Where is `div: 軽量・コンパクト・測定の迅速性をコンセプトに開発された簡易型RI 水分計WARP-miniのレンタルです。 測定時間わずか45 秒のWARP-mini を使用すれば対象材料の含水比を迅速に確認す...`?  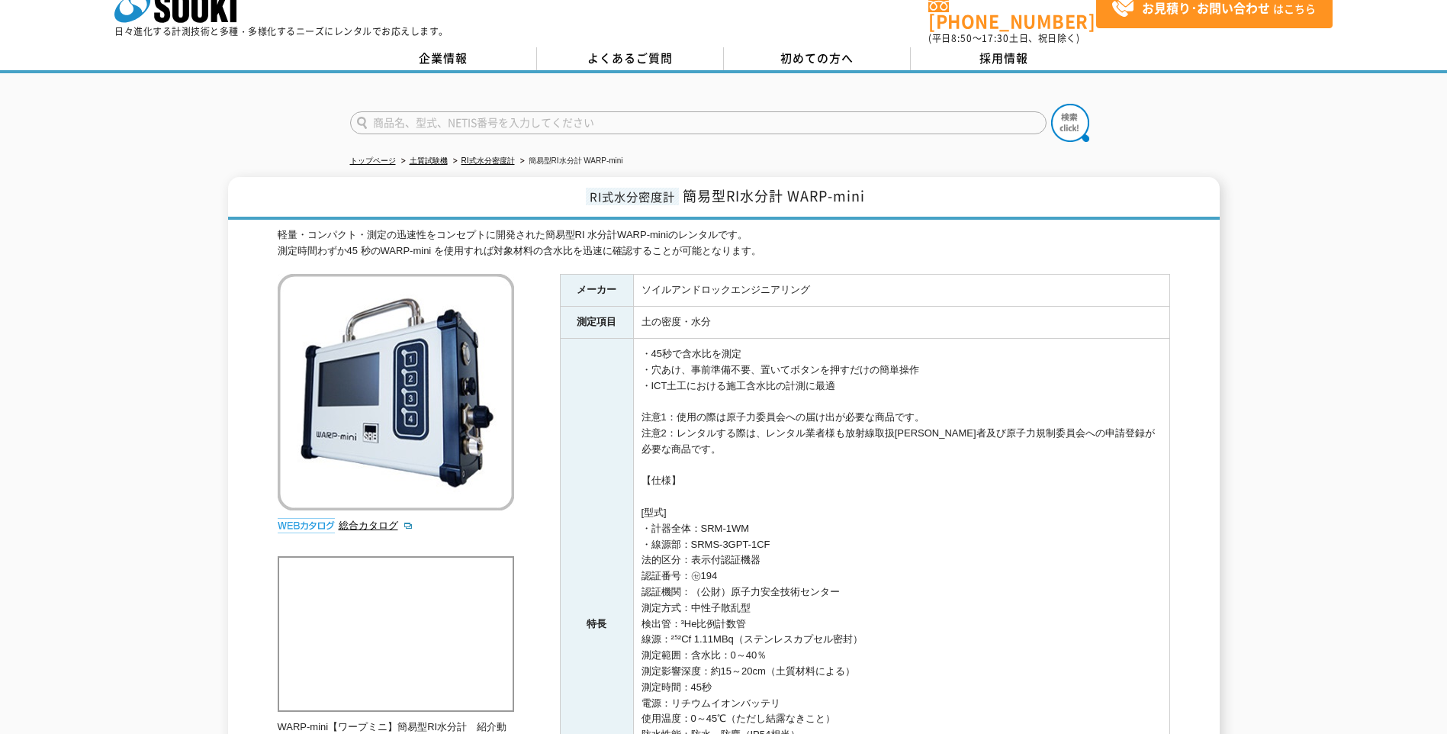
div: 軽量・コンパクト・測定の迅速性をコンセプトに開発された簡易型RI 水分計WARP-miniのレンタルです。 測定時間わずか45 秒のWARP-mini を使用すれば対象材料の含水比を迅速に確認す... is located at coordinates (724, 243).